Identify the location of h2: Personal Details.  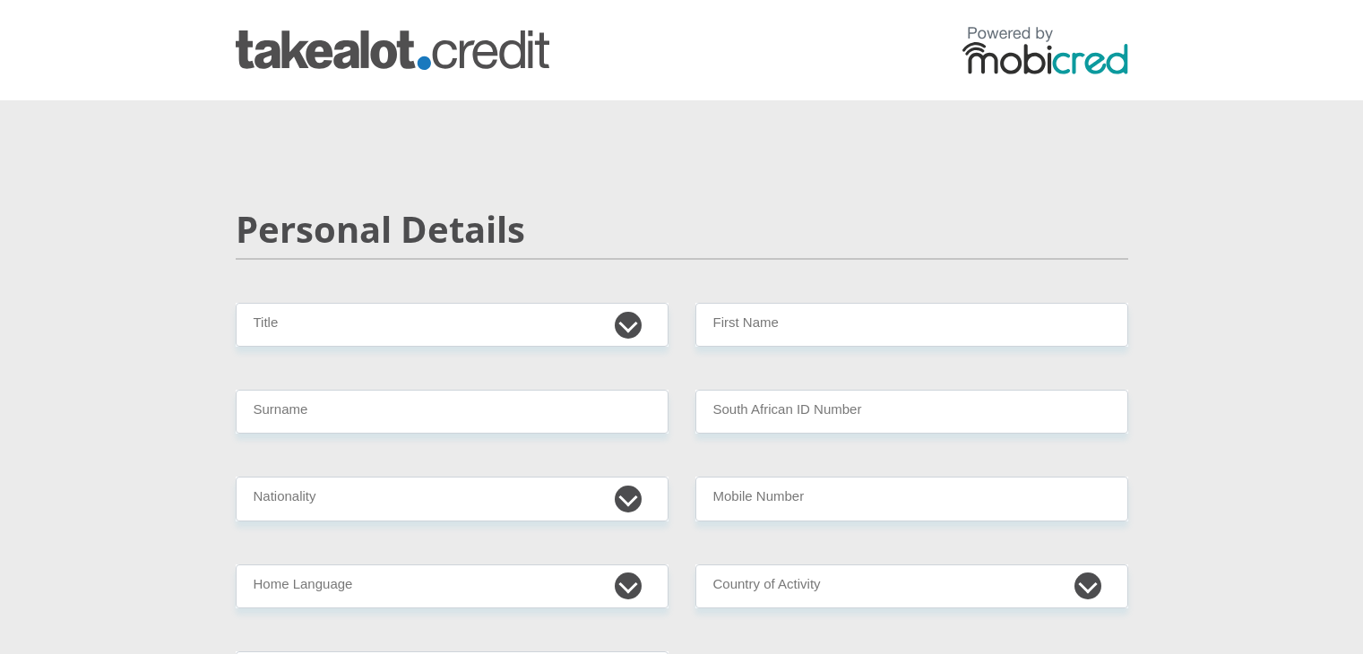
(682, 229).